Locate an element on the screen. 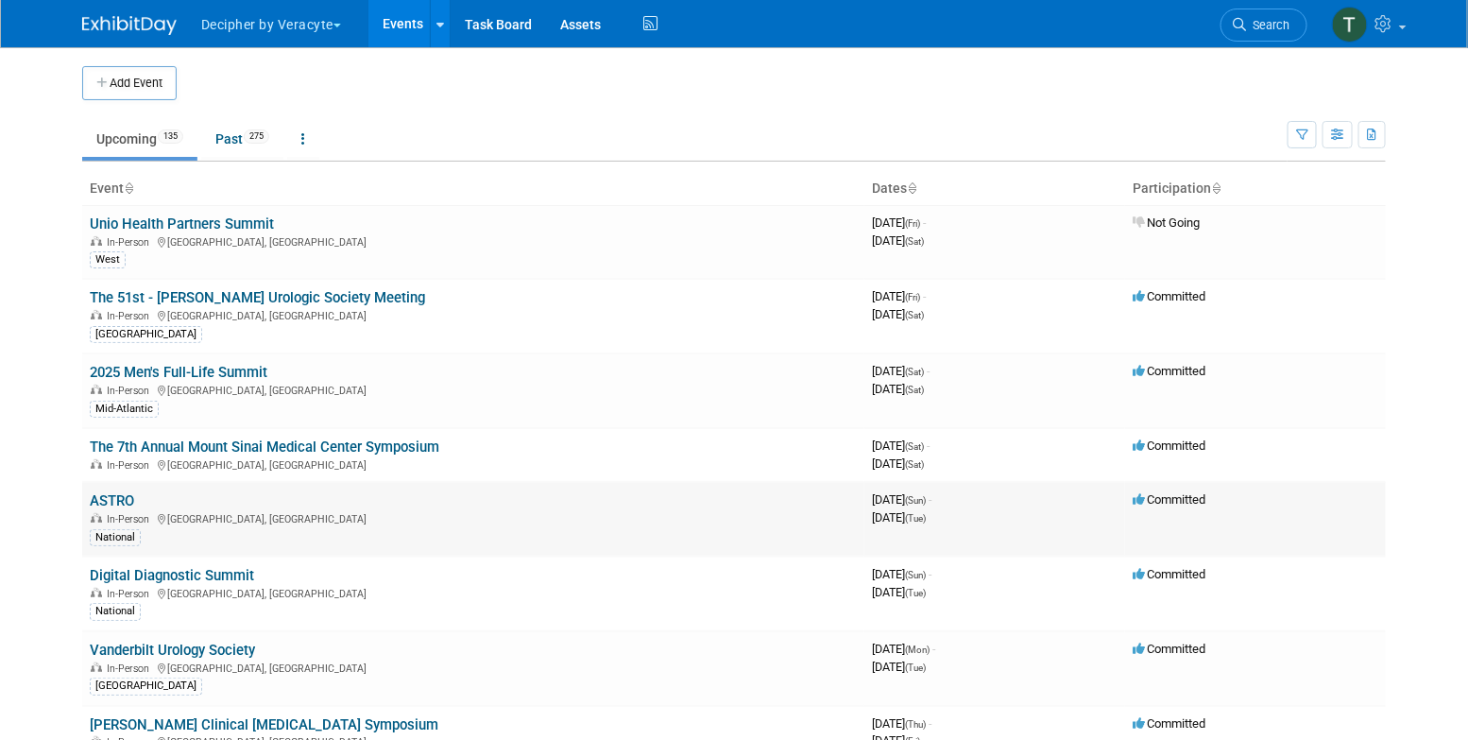  span: (Thu) is located at coordinates (915, 724).